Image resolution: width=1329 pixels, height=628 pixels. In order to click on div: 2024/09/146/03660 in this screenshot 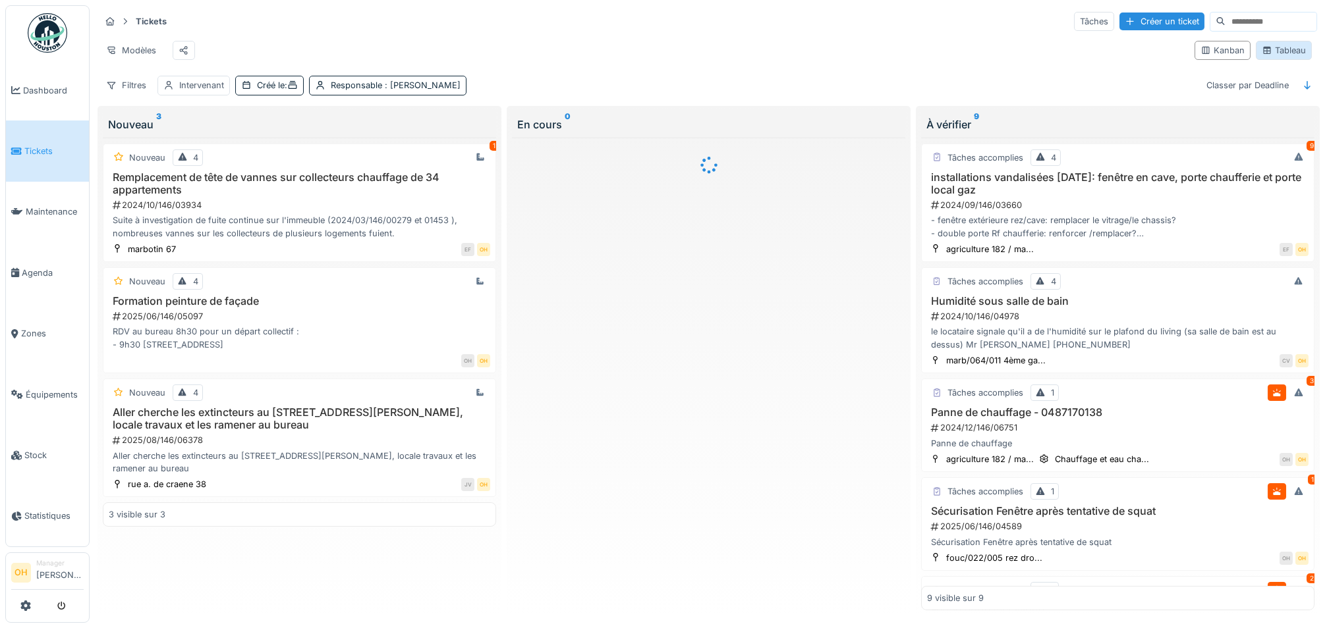, I will do `click(1119, 205)`.